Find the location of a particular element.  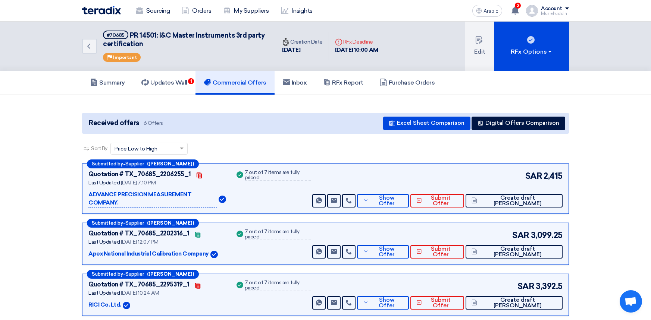

a: Orders is located at coordinates (196, 11).